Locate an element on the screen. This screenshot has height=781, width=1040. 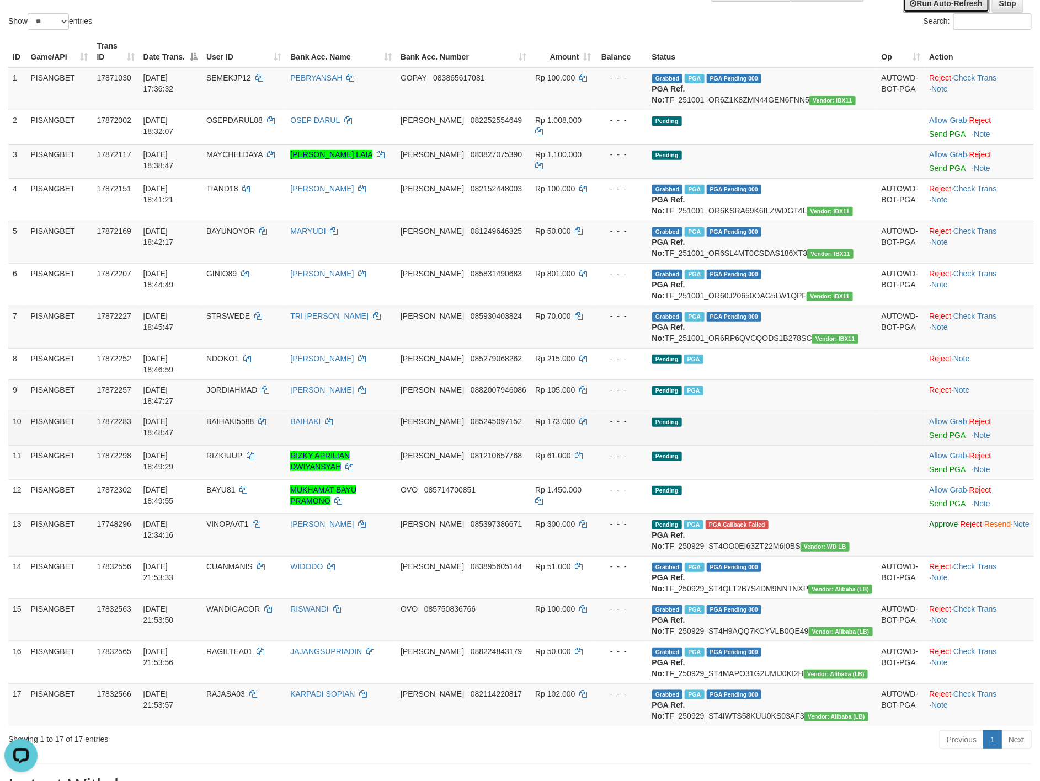
span: 17872298 is located at coordinates (114, 456).